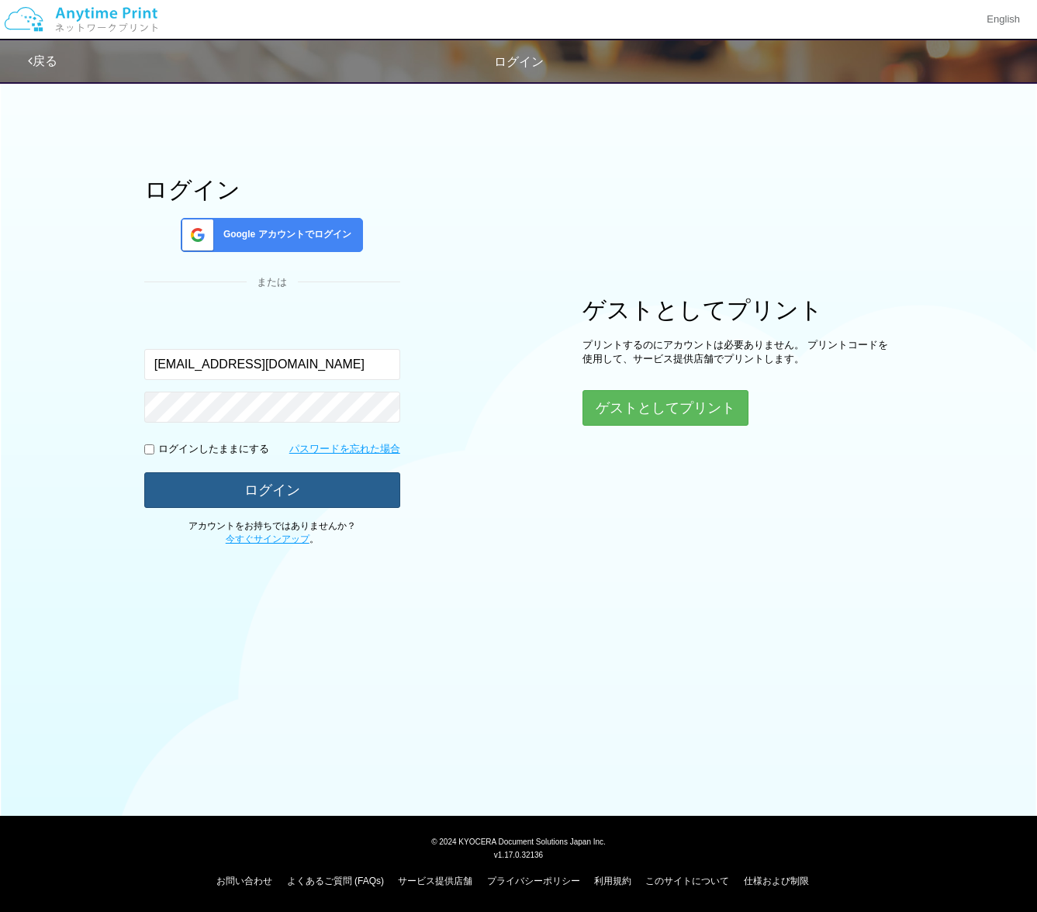 Image resolution: width=1037 pixels, height=912 pixels. Describe the element at coordinates (344, 449) in the screenshot. I see `a: パスワードを忘れた場合` at that location.